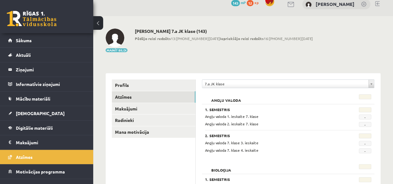 The height and width of the screenshot is (184, 393). Describe the element at coordinates (47, 172) in the screenshot. I see `a: Motivācijas programma` at that location.